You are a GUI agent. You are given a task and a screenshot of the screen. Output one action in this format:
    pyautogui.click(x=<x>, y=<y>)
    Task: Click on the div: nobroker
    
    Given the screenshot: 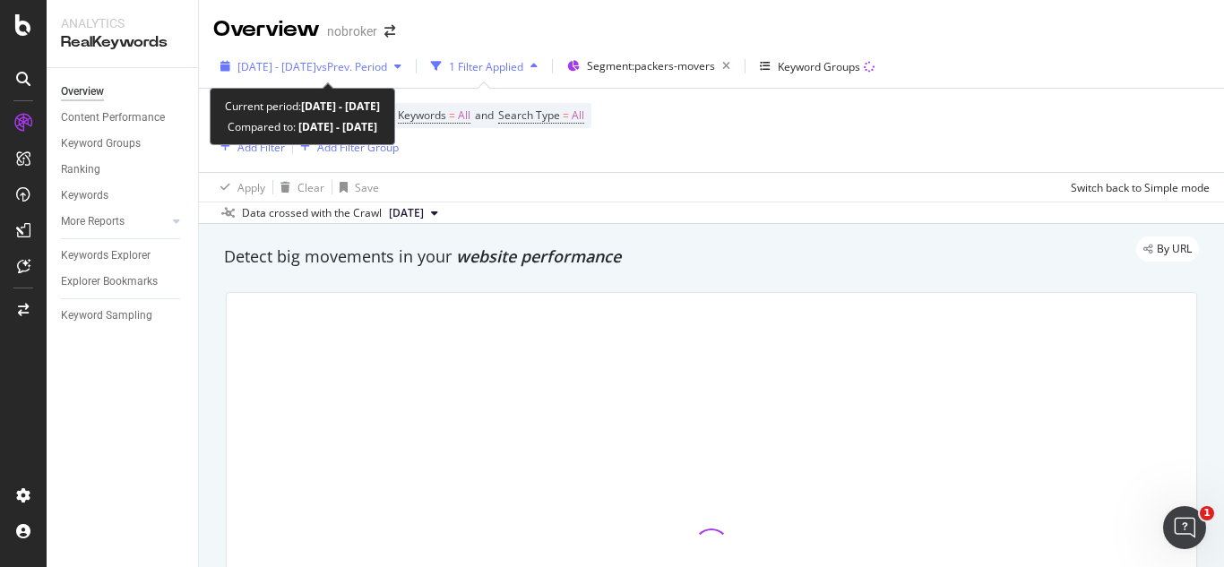 What is the action you would take?
    pyautogui.click(x=352, y=31)
    